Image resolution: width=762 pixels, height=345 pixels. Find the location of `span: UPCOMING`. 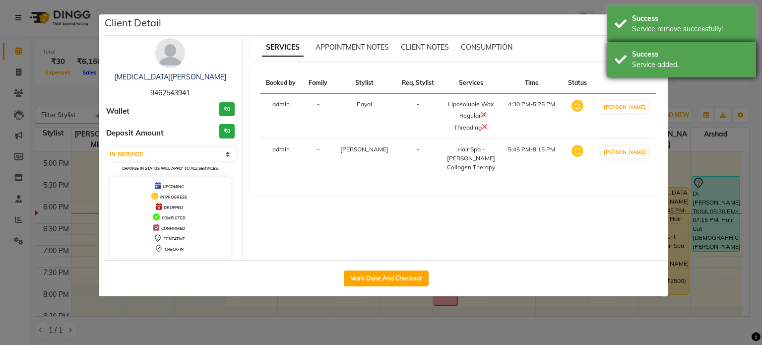

span: UPCOMING is located at coordinates (173, 186).